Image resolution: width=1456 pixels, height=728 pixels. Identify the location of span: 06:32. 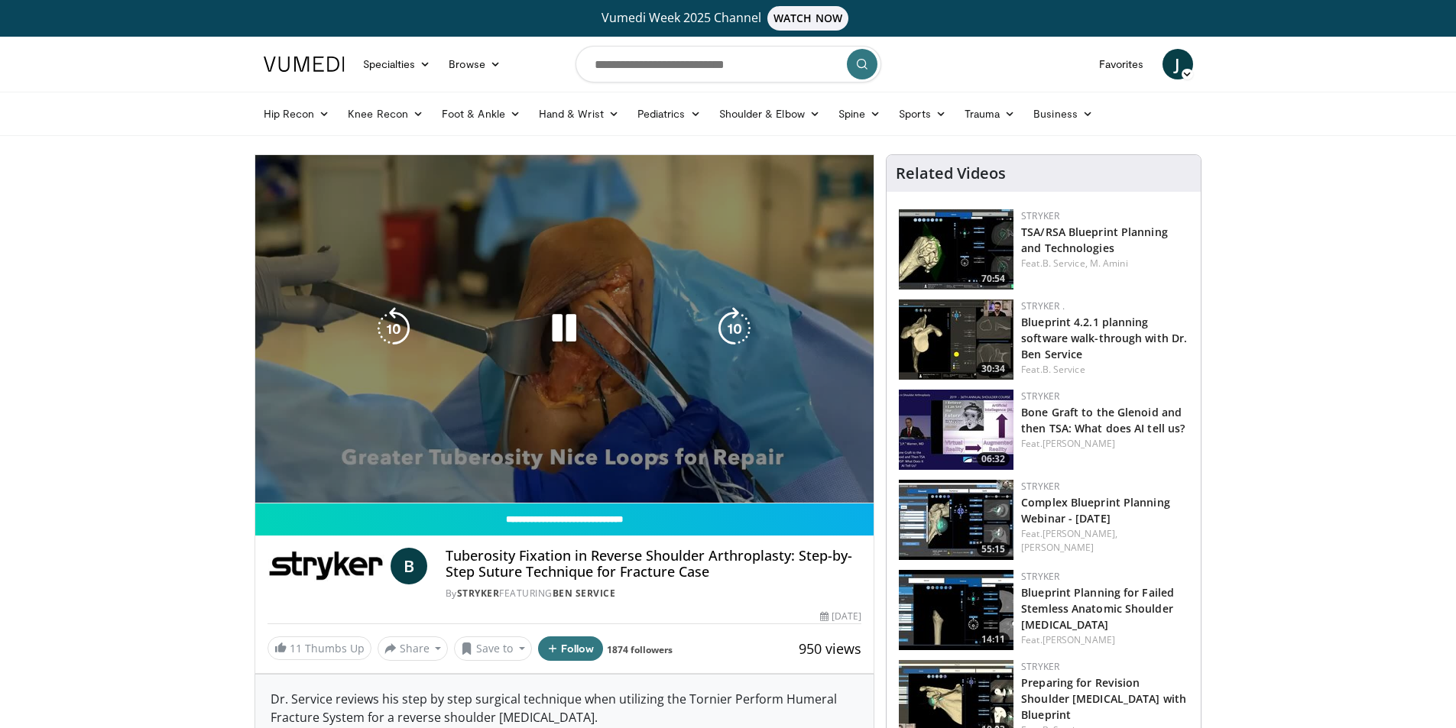
(993, 459).